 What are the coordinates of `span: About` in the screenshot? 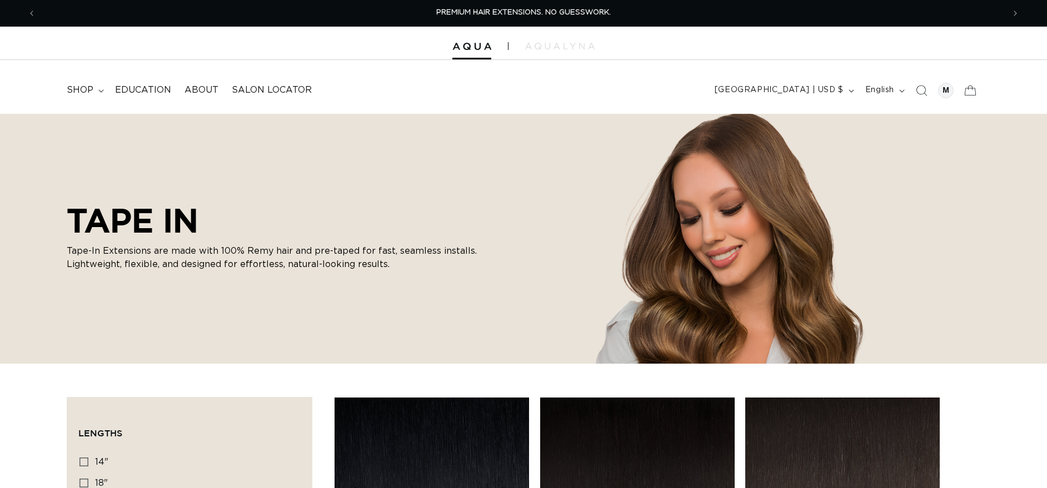 It's located at (201, 90).